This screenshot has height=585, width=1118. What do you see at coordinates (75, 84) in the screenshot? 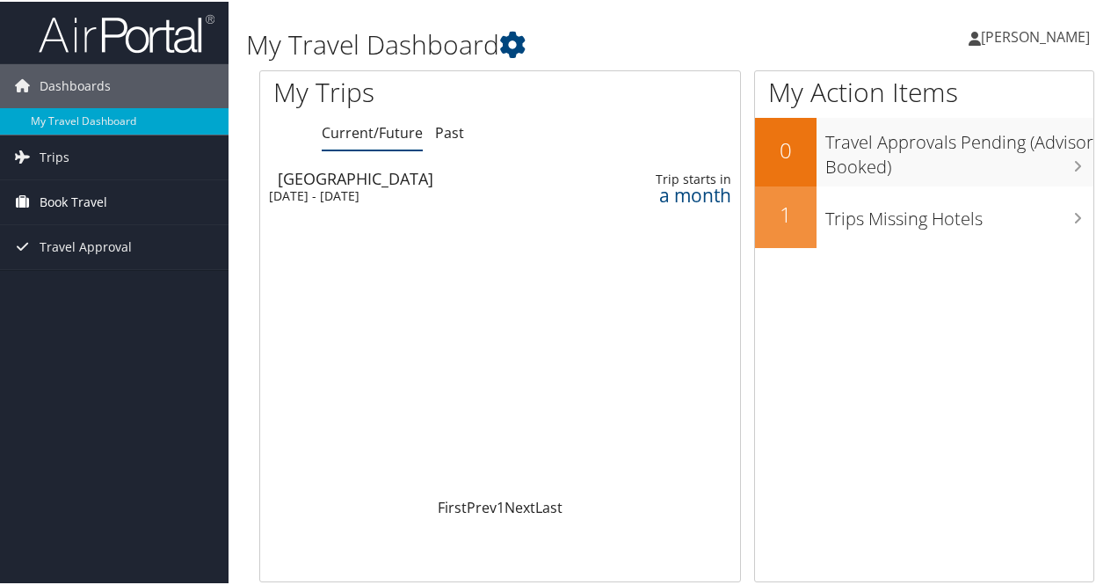
I see `span: Dashboards` at bounding box center [75, 84].